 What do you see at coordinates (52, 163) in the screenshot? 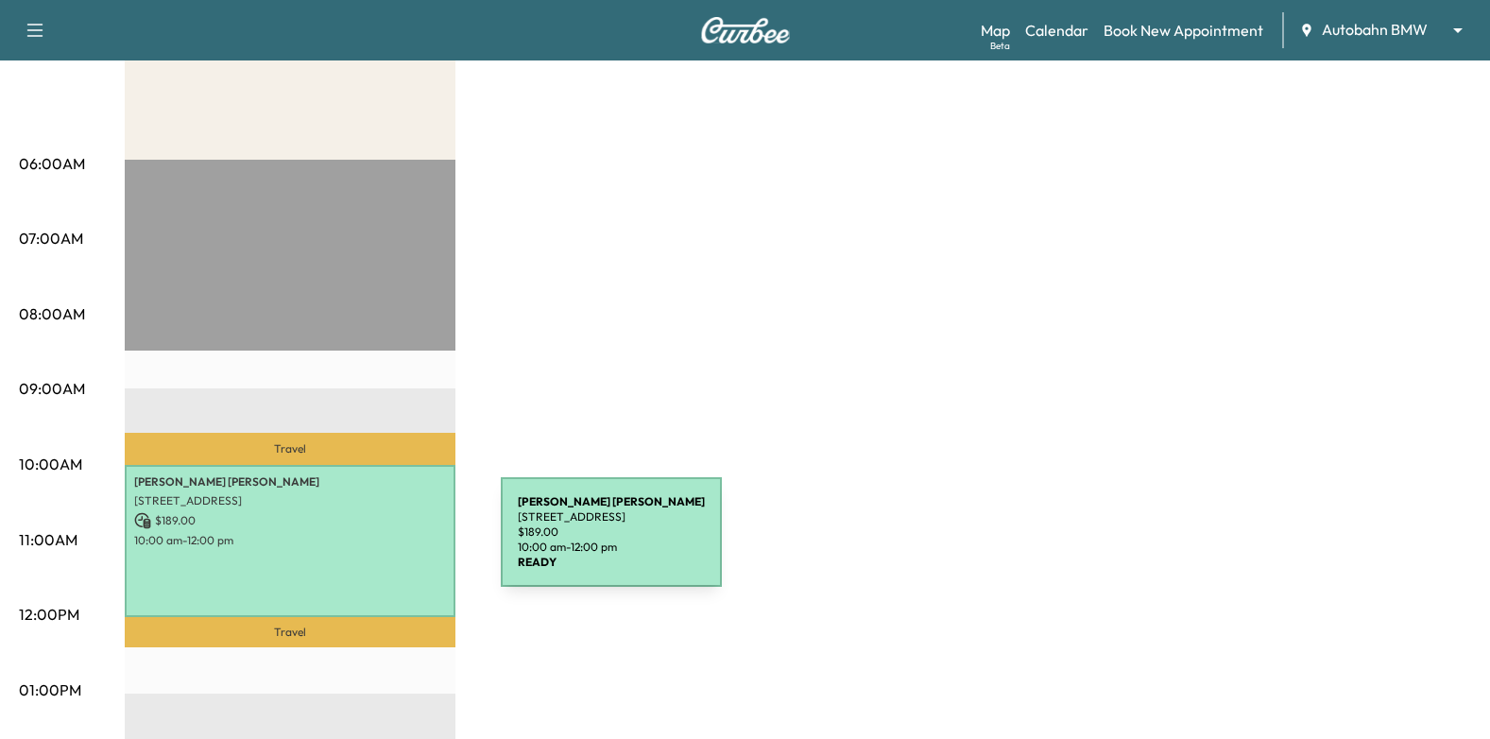
I see `p: 06:00AM` at bounding box center [52, 163].